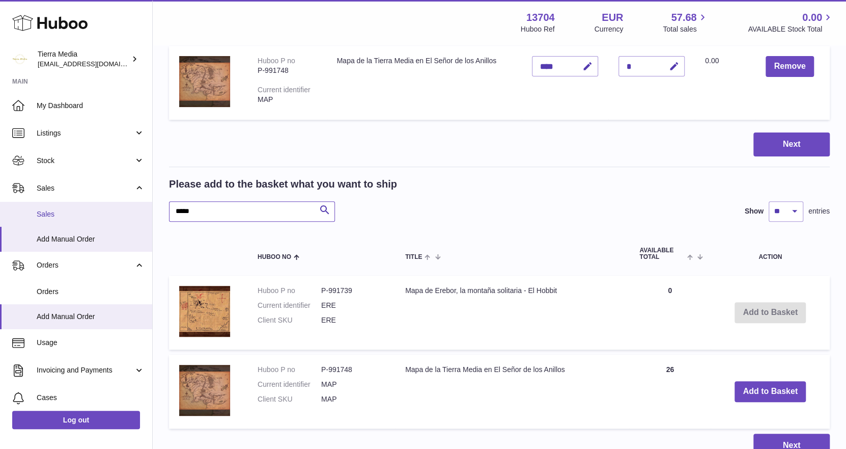 This screenshot has height=449, width=846. What do you see at coordinates (613, 17) in the screenshot?
I see `strong: EUR` at bounding box center [613, 17].